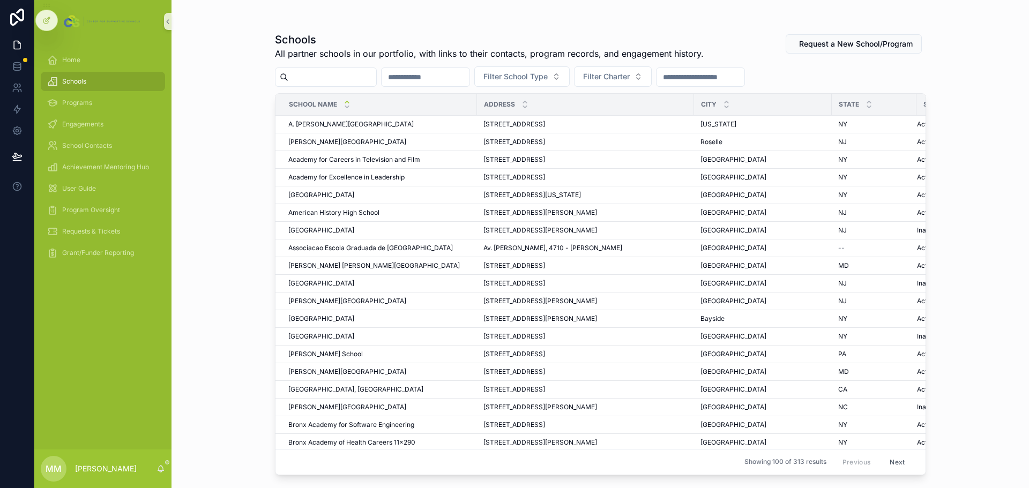 Image resolution: width=1029 pixels, height=488 pixels. I want to click on span: CA, so click(843, 390).